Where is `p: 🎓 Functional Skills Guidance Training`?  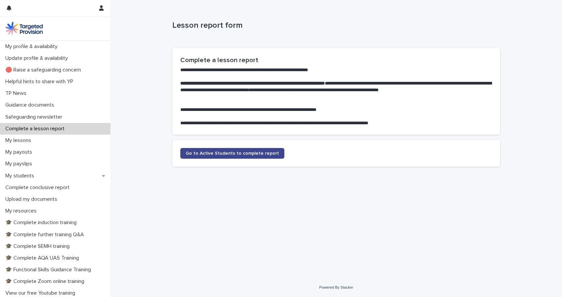
p: 🎓 Functional Skills Guidance Training is located at coordinates (50, 270).